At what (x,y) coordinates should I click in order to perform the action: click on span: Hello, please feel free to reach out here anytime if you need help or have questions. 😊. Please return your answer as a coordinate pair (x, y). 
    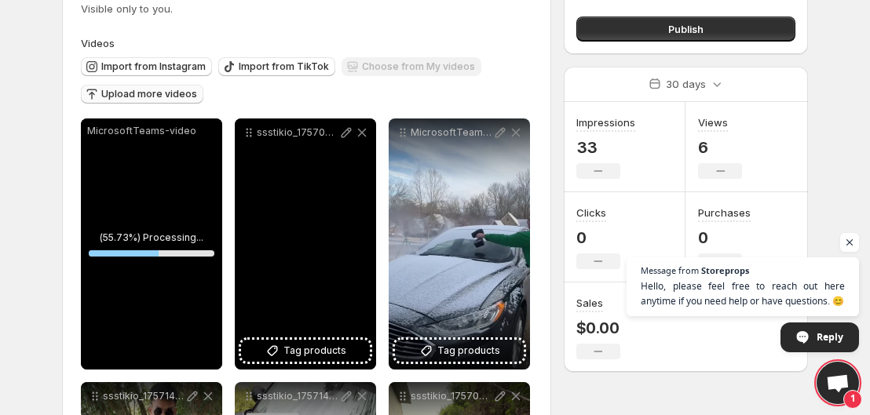
    Looking at the image, I should click on (743, 294).